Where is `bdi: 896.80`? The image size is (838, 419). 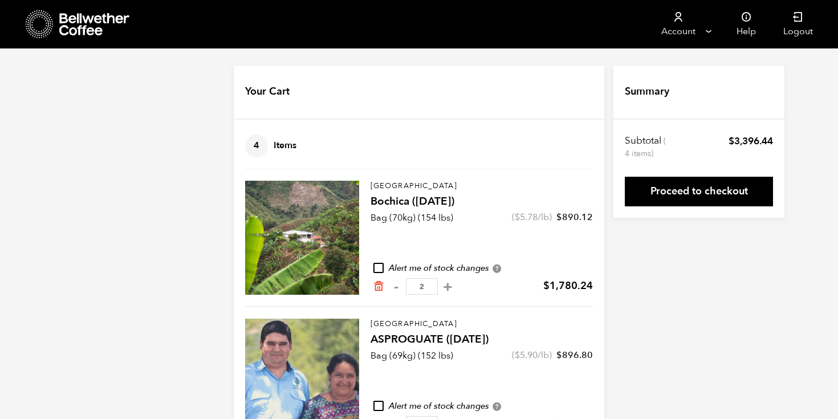 bdi: 896.80 is located at coordinates (575, 355).